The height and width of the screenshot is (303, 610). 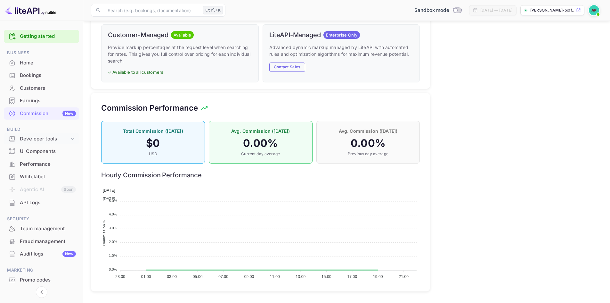 I want to click on tspan: 17:00, so click(x=352, y=276).